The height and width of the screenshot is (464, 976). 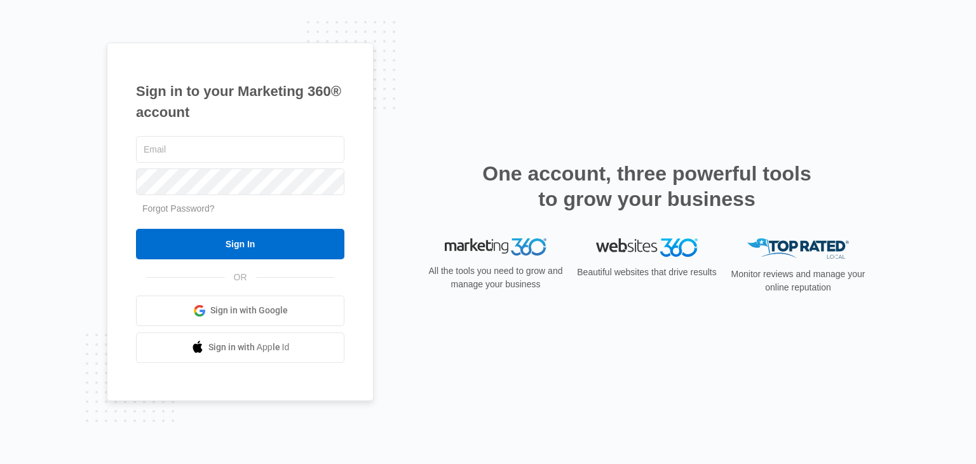 What do you see at coordinates (240, 102) in the screenshot?
I see `h1: Sign in to your Marketing 360® account` at bounding box center [240, 102].